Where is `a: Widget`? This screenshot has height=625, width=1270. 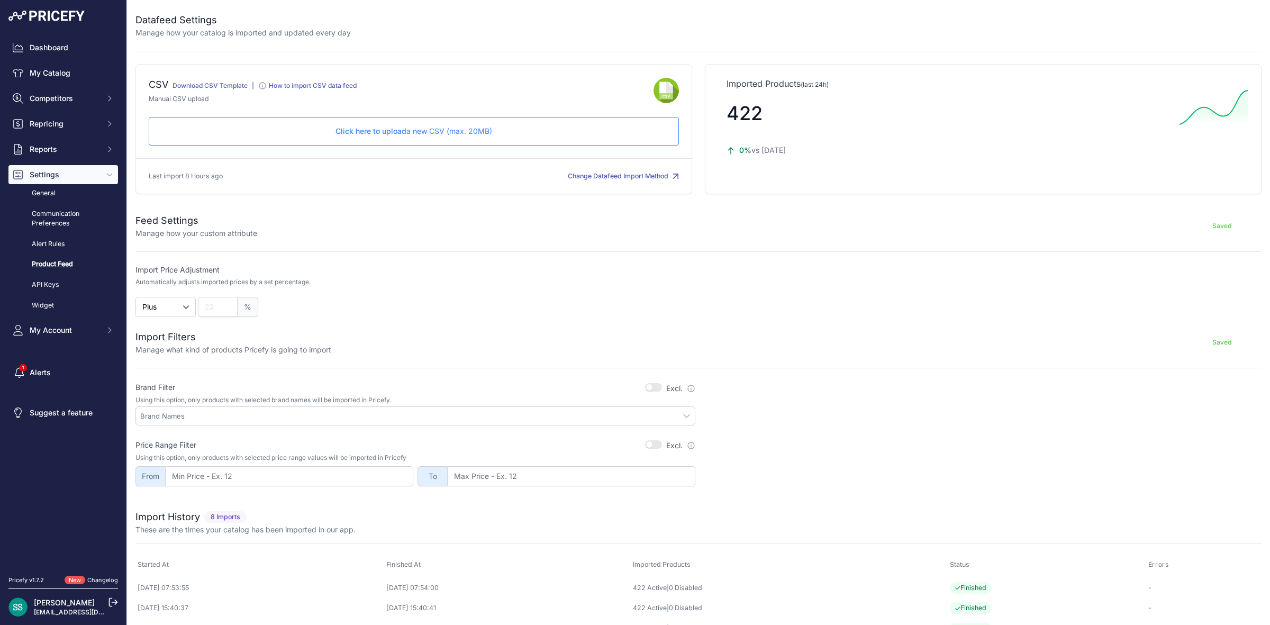 a: Widget is located at coordinates (63, 305).